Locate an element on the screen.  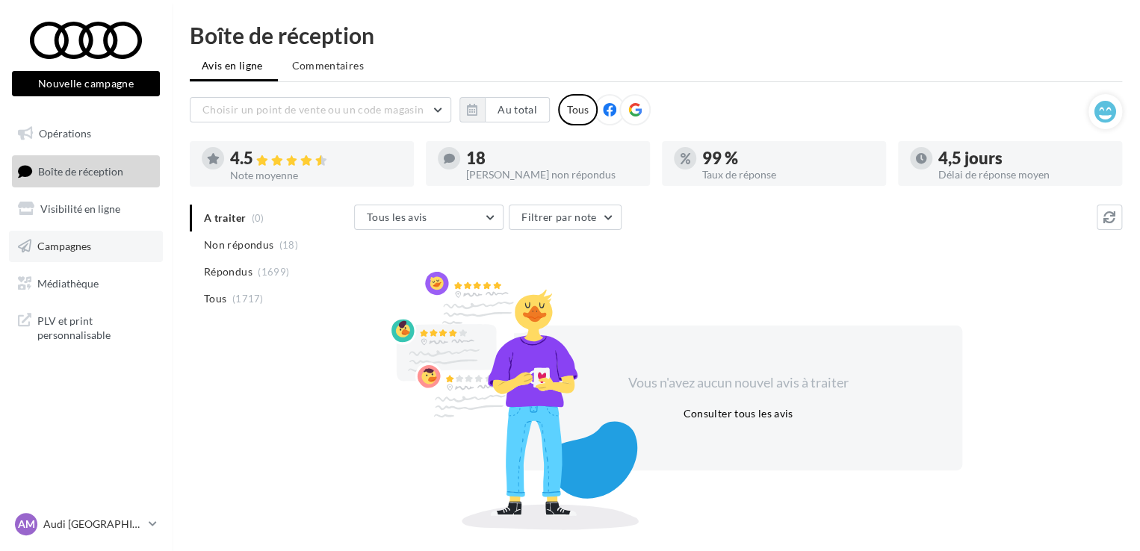
span: AM is located at coordinates (26, 525).